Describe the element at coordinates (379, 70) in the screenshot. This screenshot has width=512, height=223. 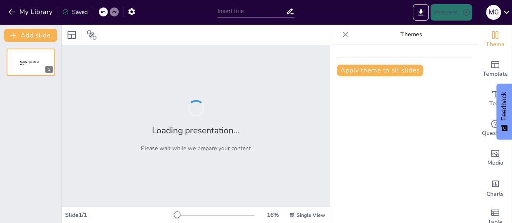
I see `button: Apply theme to all slides` at that location.